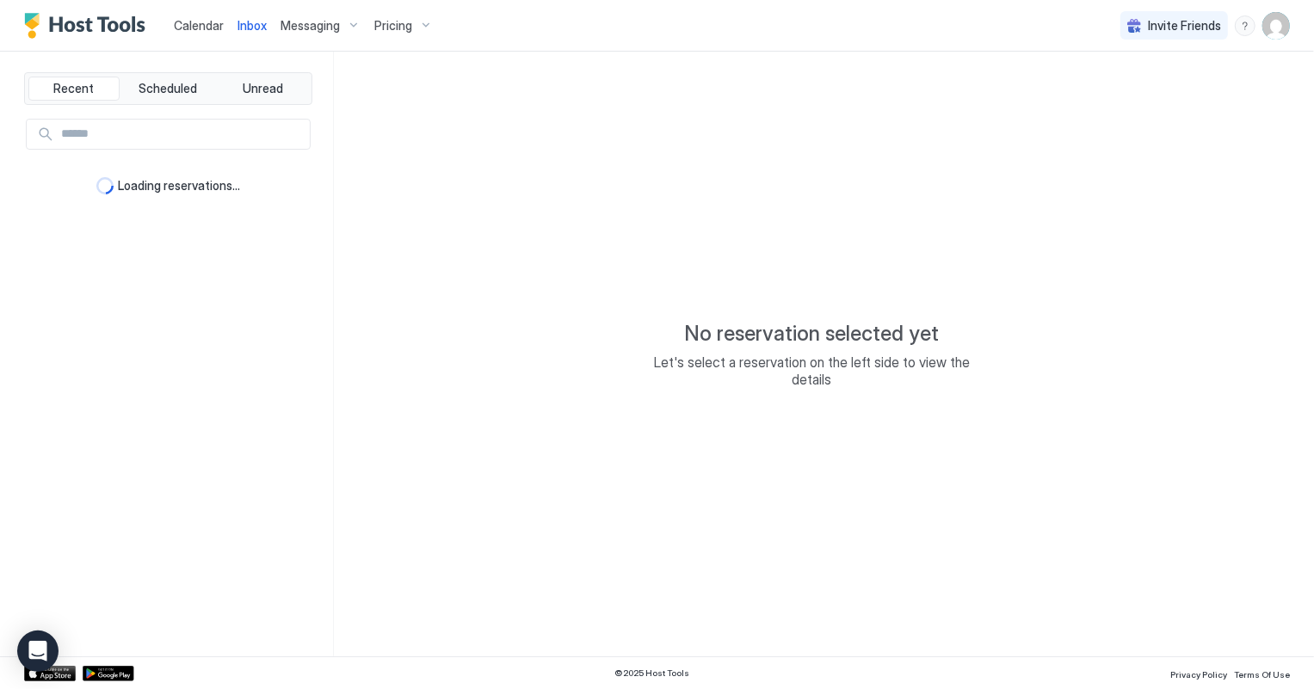  Describe the element at coordinates (108, 674) in the screenshot. I see `a: Google Play Store` at that location.